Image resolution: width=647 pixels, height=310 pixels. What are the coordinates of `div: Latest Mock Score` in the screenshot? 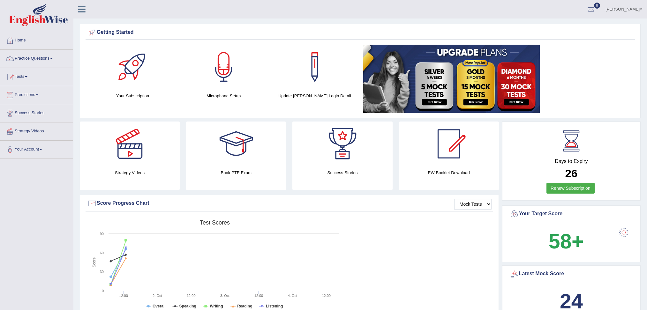 It's located at (571, 274).